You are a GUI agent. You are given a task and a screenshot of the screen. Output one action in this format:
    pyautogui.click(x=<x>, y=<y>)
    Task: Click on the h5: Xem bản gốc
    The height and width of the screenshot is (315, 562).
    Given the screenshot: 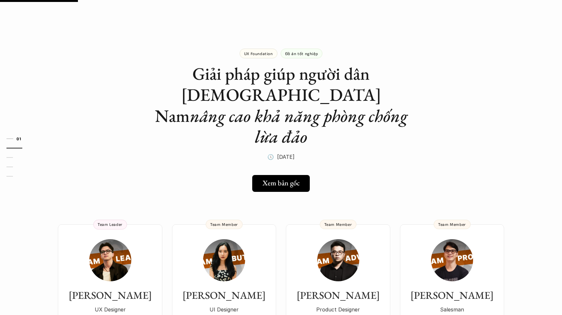 What is the action you would take?
    pyautogui.click(x=281, y=183)
    